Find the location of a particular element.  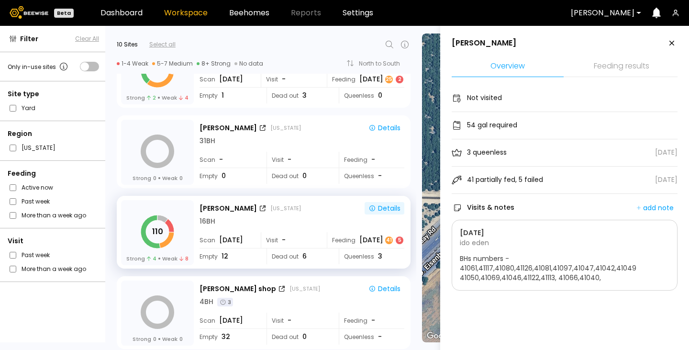

span: Filter is located at coordinates (29, 39).